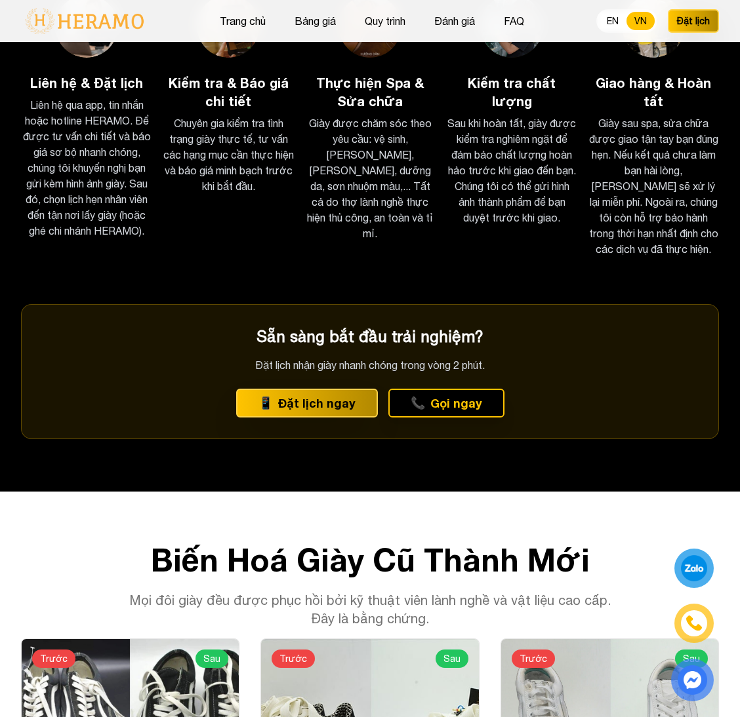  What do you see at coordinates (640, 21) in the screenshot?
I see `button: VN` at bounding box center [640, 21].